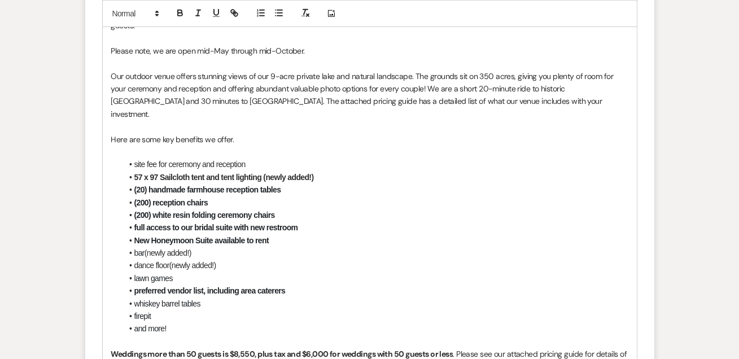  What do you see at coordinates (153, 278) in the screenshot?
I see `span: lawn games` at bounding box center [153, 278].